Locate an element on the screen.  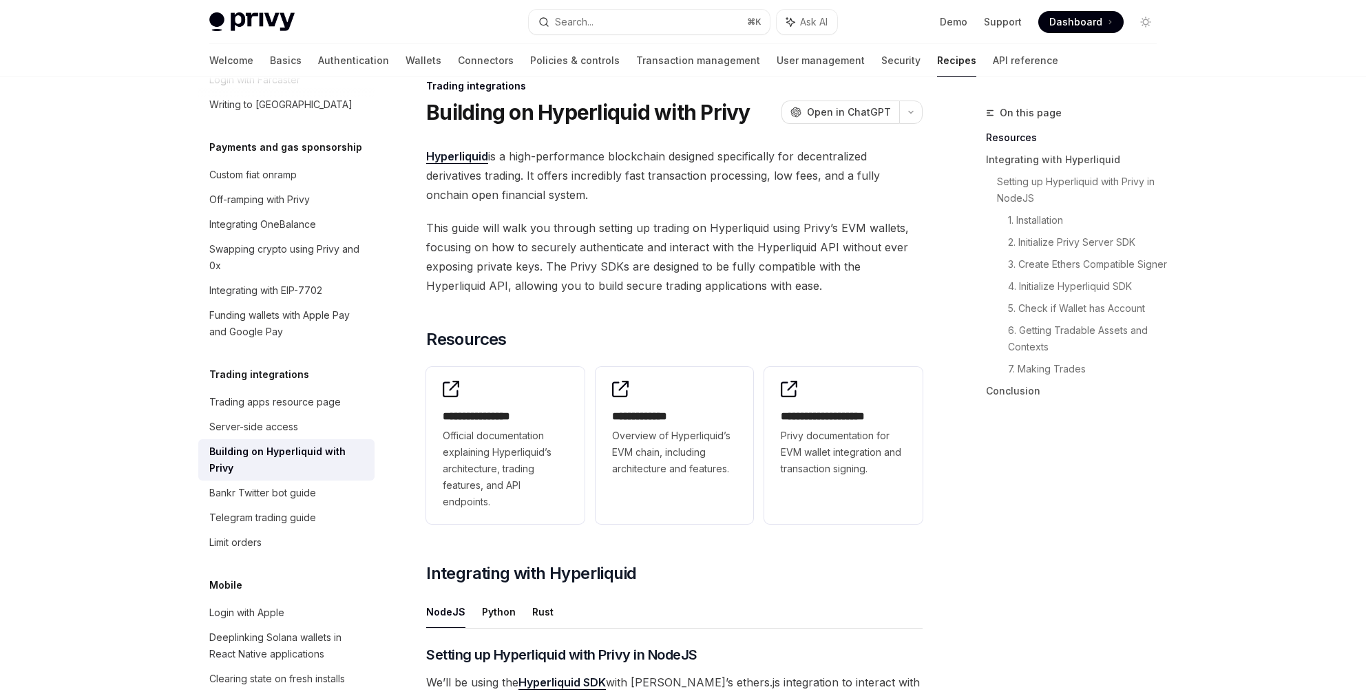
a: Integrating with EIP-7702 is located at coordinates (286, 290).